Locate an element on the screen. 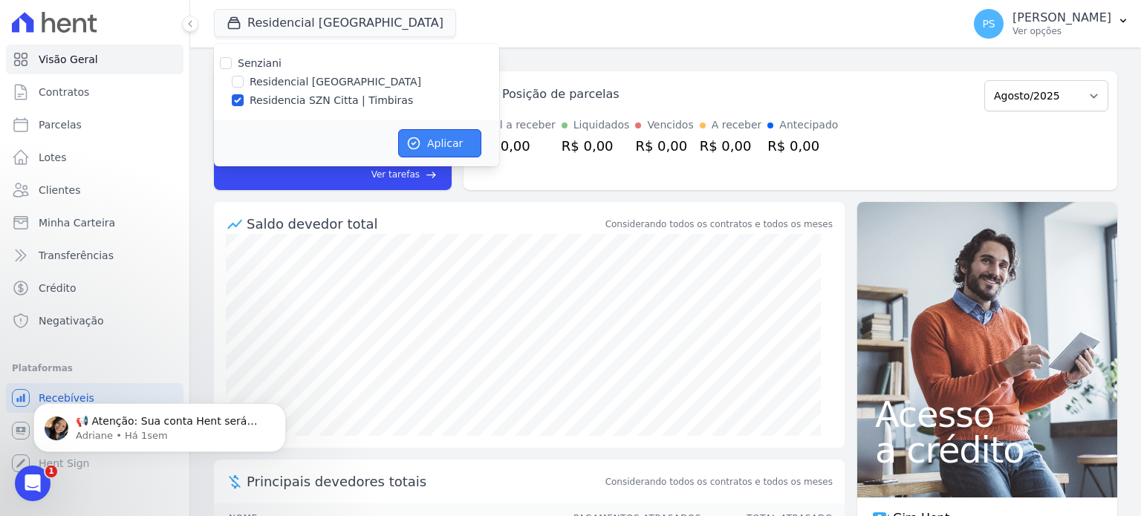  div: Saldo devedor total is located at coordinates (424, 224).